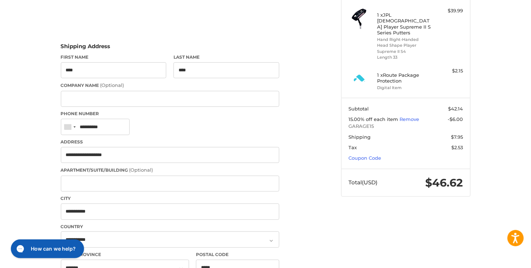 The image size is (531, 268). Describe the element at coordinates (365, 158) in the screenshot. I see `a: Coupon Code` at that location.